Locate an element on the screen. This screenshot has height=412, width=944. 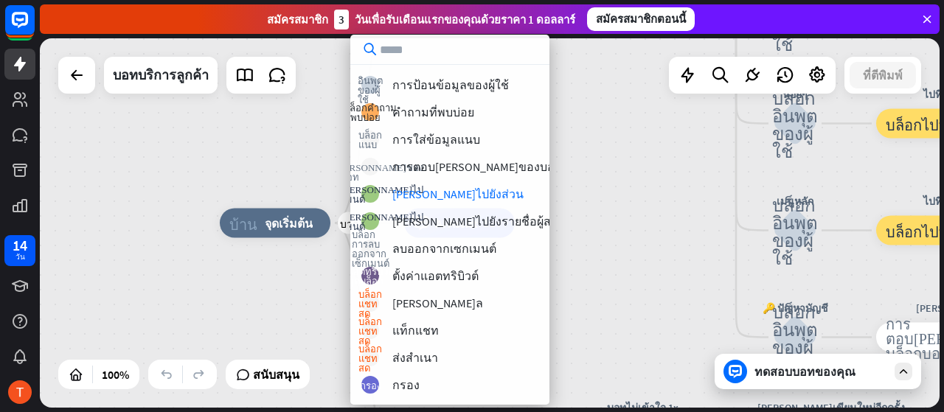
div: เพิ่มไปยังส่วน is located at coordinates (458, 194).